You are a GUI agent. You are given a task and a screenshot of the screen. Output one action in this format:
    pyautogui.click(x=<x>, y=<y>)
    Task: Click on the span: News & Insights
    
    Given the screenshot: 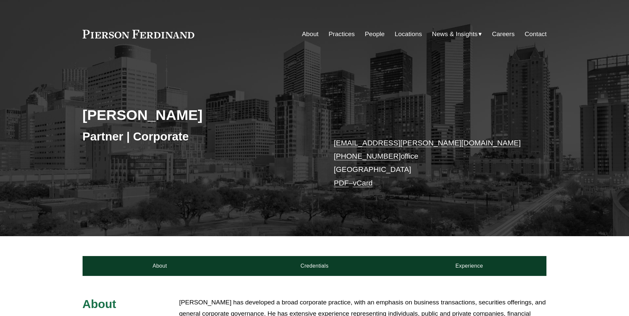 What is the action you would take?
    pyautogui.click(x=455, y=34)
    